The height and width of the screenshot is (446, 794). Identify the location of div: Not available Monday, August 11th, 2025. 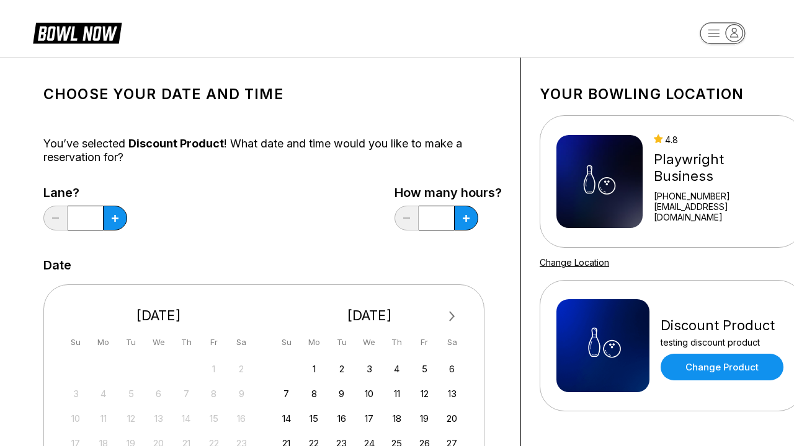
(103, 419).